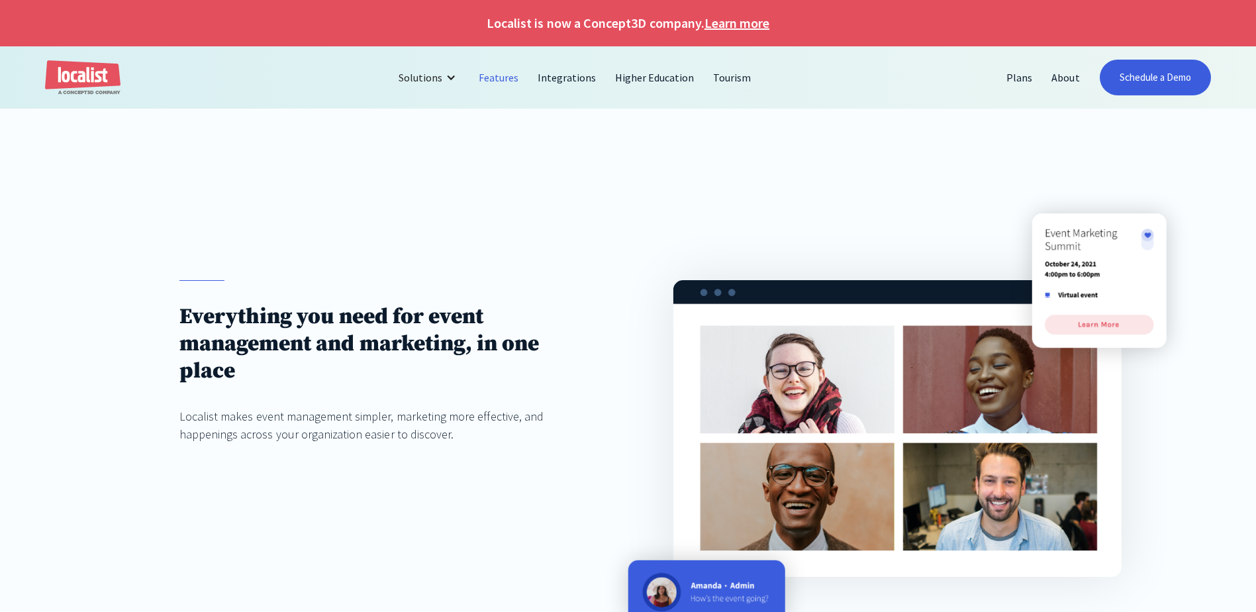 Image resolution: width=1256 pixels, height=612 pixels. I want to click on a: Higher Education, so click(655, 77).